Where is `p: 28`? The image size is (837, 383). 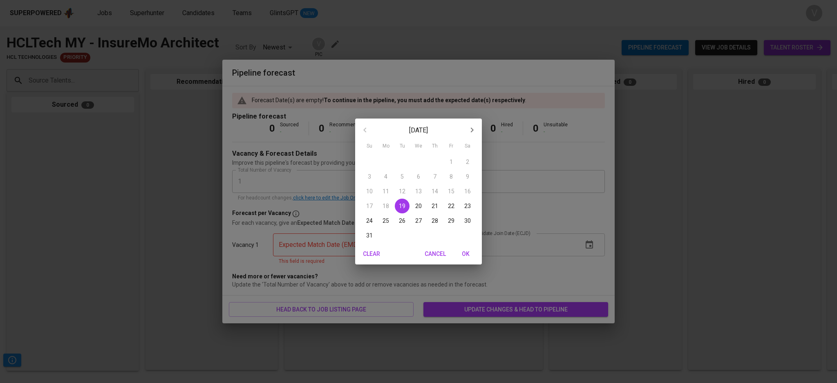
p: 28 is located at coordinates (435, 221).